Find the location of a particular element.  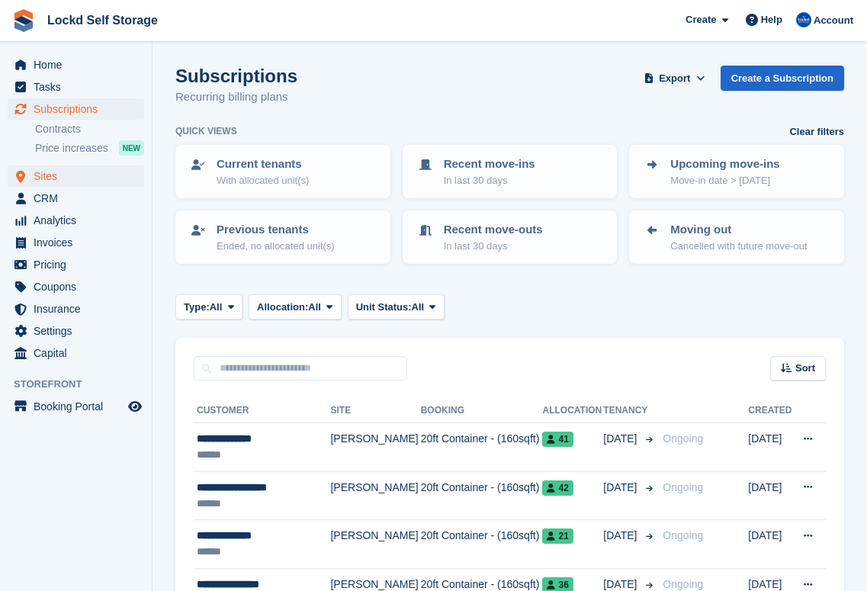

a: Moving out Cancelled with future move-out is located at coordinates (737, 237).